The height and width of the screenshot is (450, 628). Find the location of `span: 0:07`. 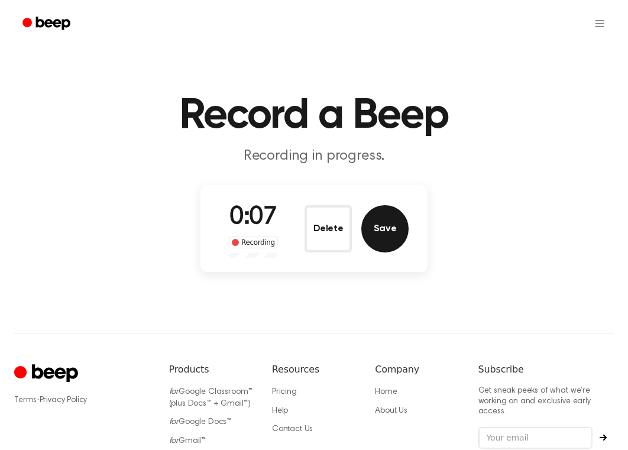

span: 0:07 is located at coordinates (253, 217).